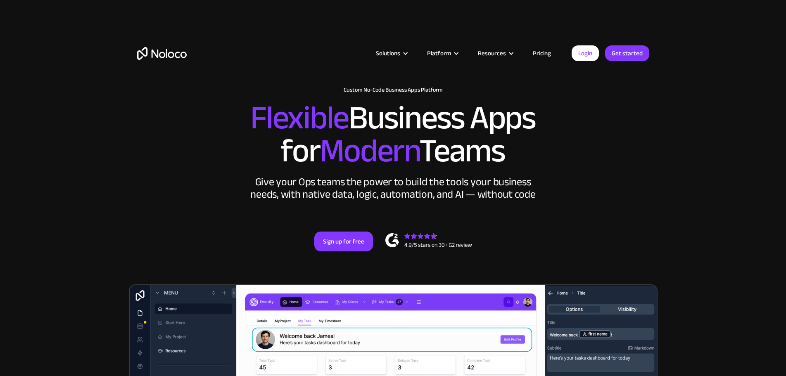  Describe the element at coordinates (344, 242) in the screenshot. I see `a: Sign up for free` at that location.